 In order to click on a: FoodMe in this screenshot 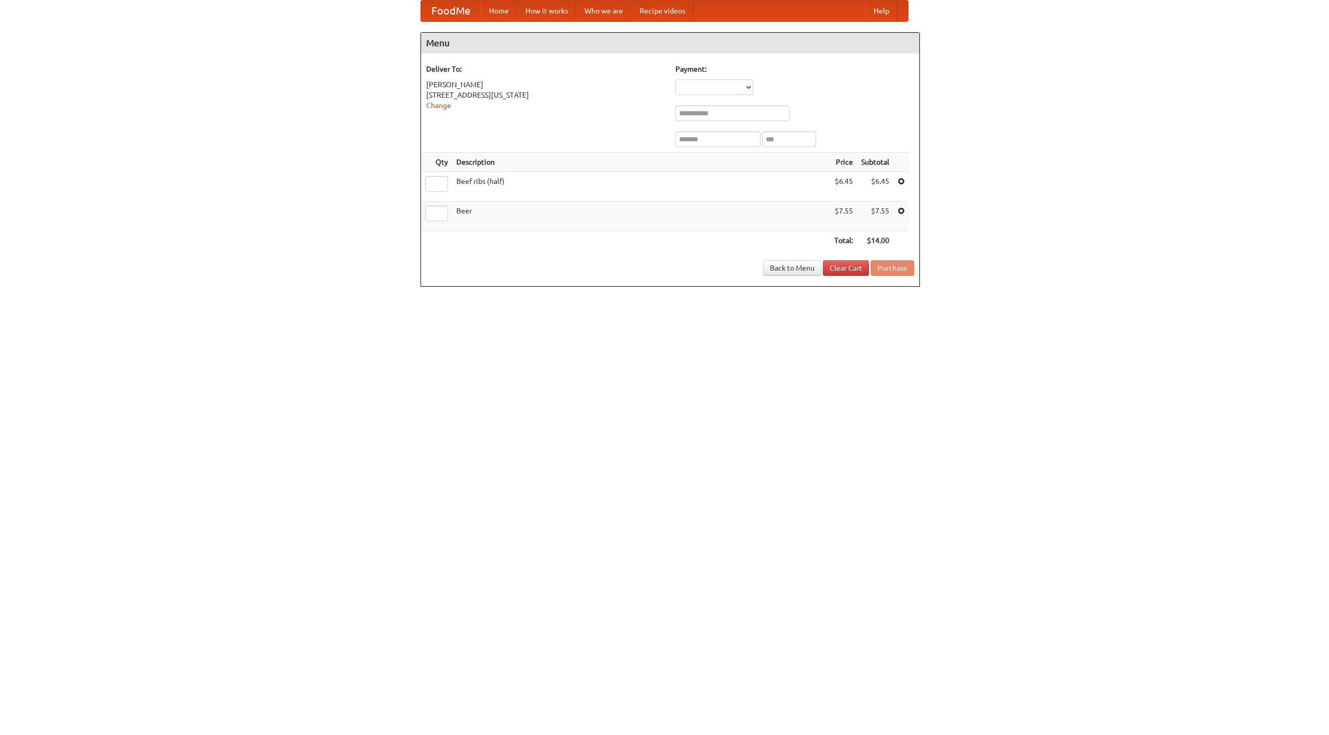, I will do `click(451, 11)`.